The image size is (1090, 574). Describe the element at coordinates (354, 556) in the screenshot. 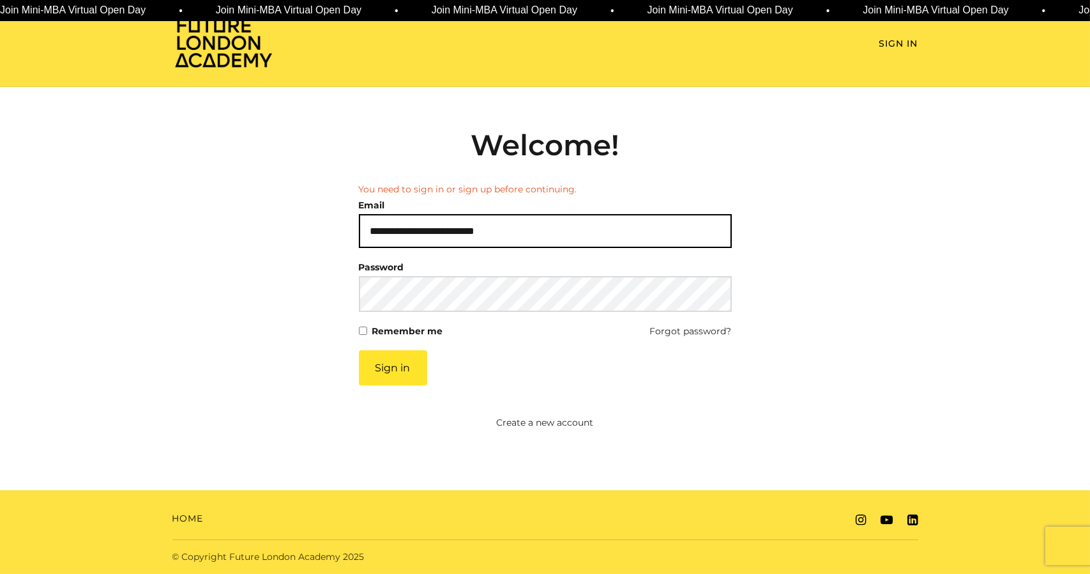

I see `div: © Copyright Future London Academy 2025` at that location.